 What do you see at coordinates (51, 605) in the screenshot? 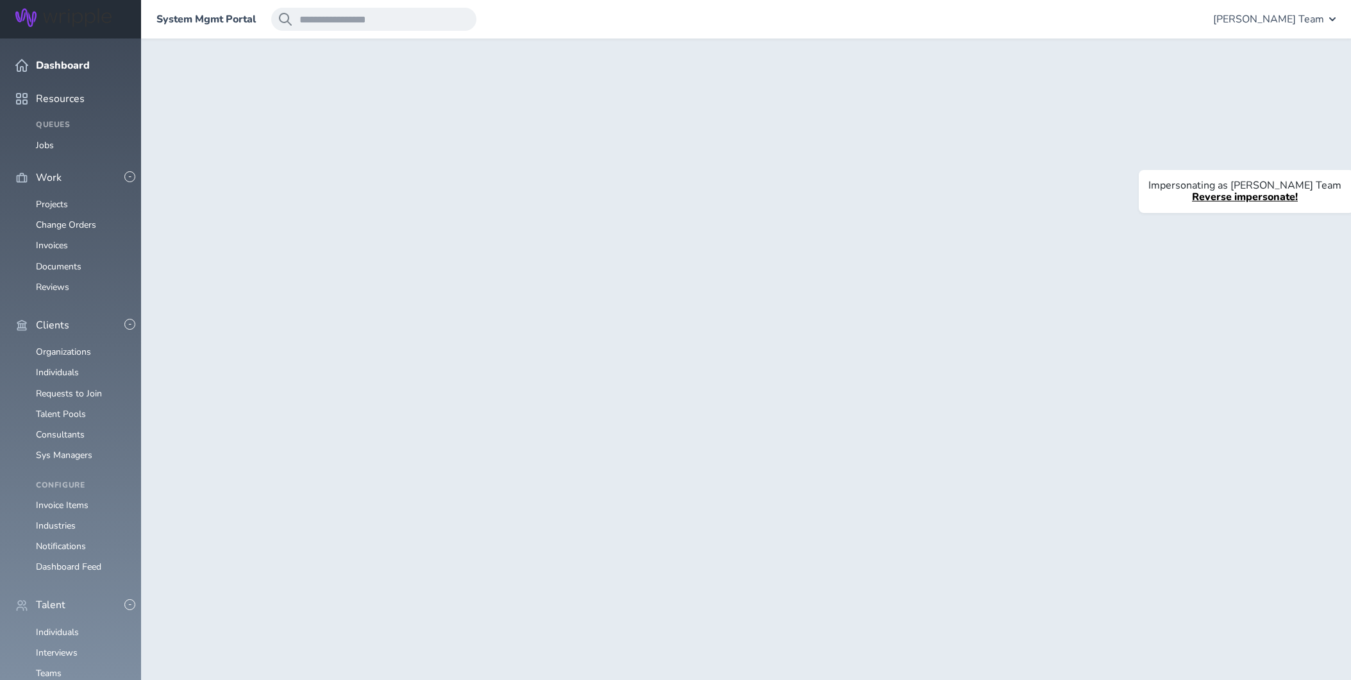
I see `span: Talent` at bounding box center [51, 605].